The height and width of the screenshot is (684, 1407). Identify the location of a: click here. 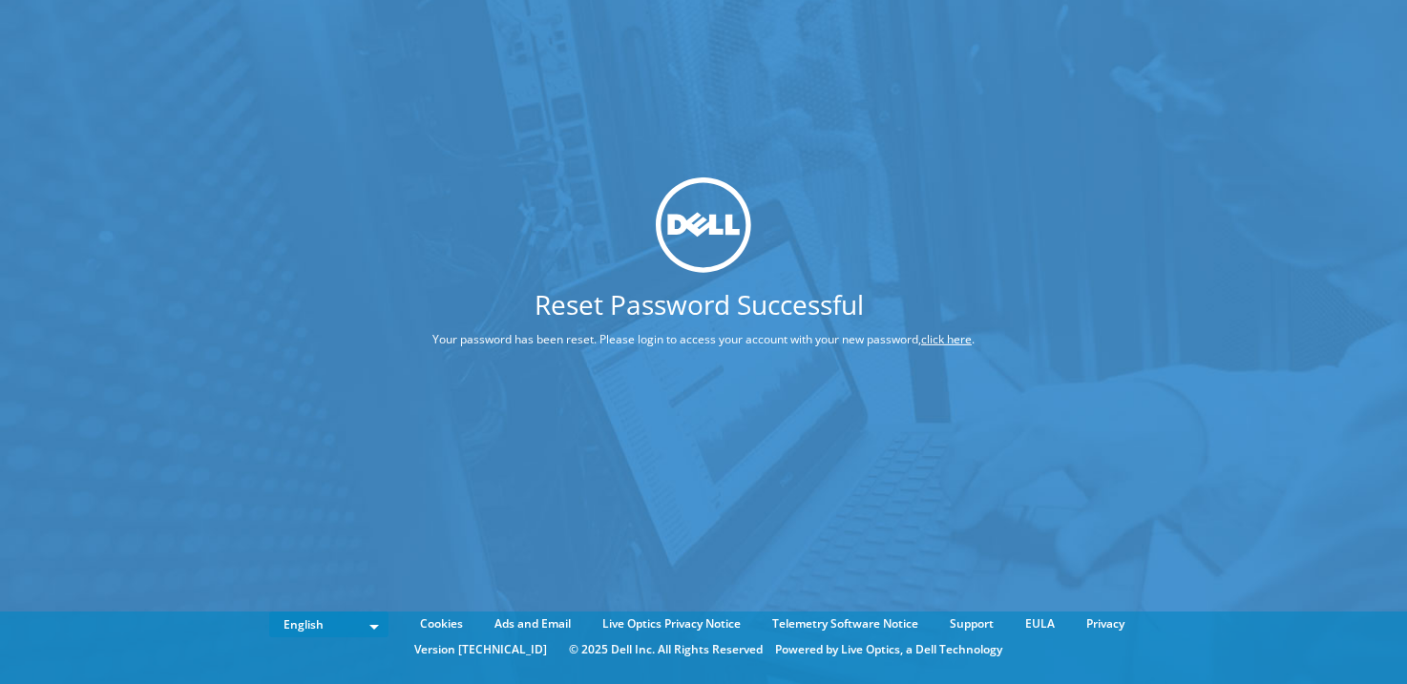
(946, 338).